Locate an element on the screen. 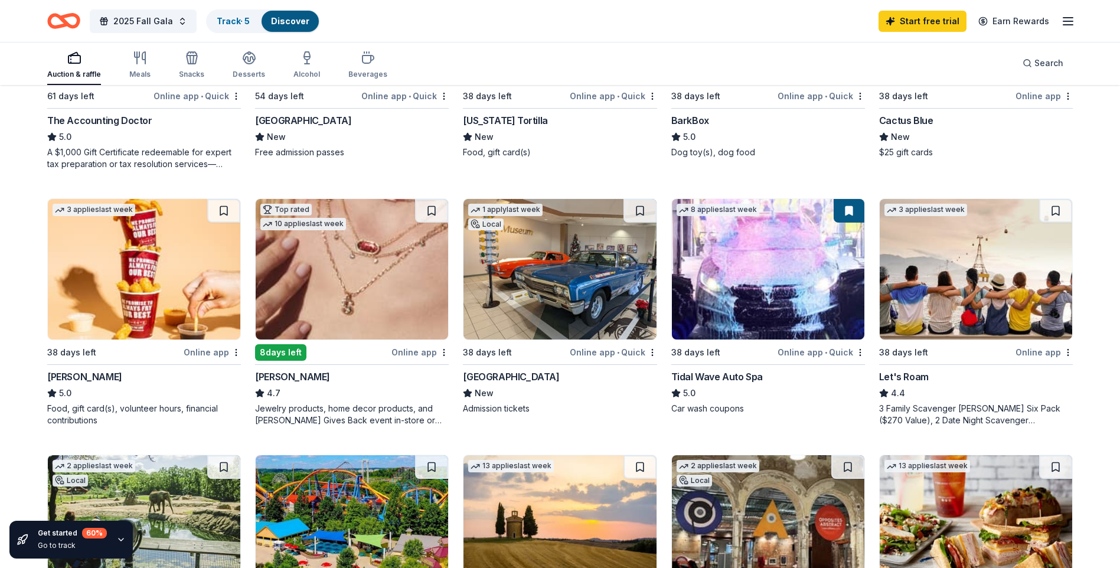 The width and height of the screenshot is (1120, 568). div: Top rated is located at coordinates (286, 210).